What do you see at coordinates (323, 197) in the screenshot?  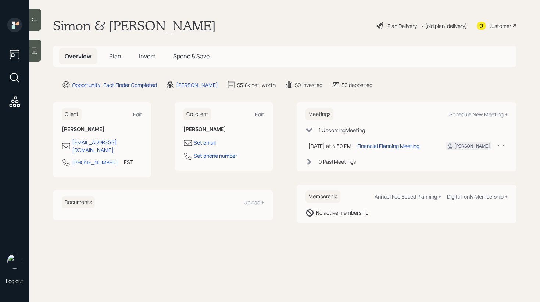 I see `h6: Membership` at bounding box center [323, 197].